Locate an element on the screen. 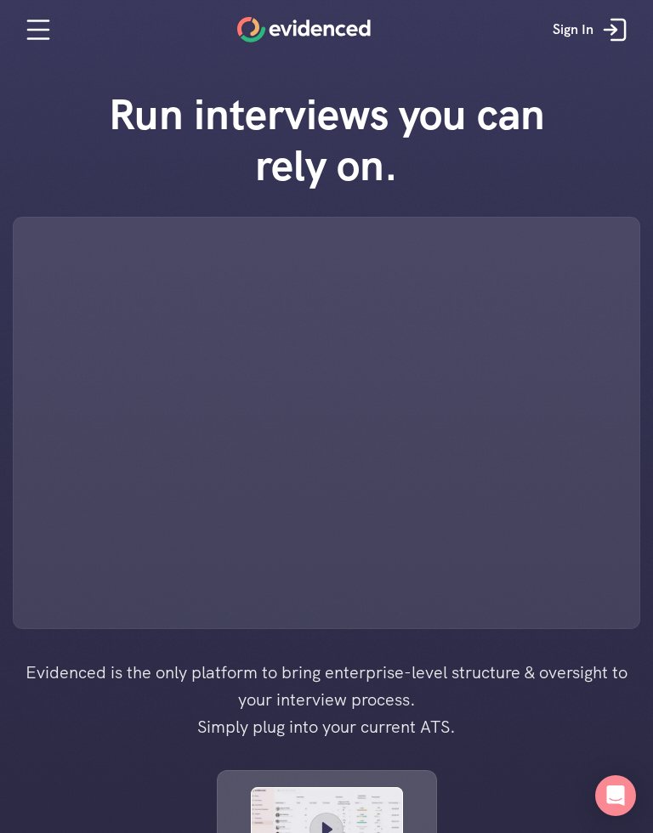  div: Open Intercom Messenger is located at coordinates (615, 795).